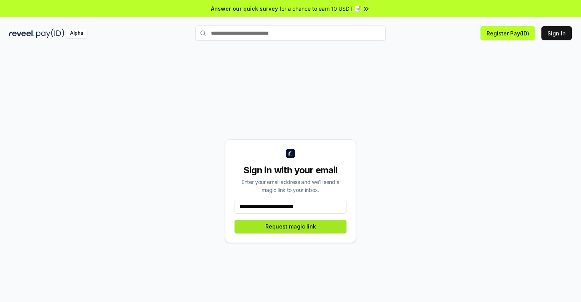 The image size is (581, 302). What do you see at coordinates (508, 33) in the screenshot?
I see `button: Register Pay(ID)` at bounding box center [508, 33].